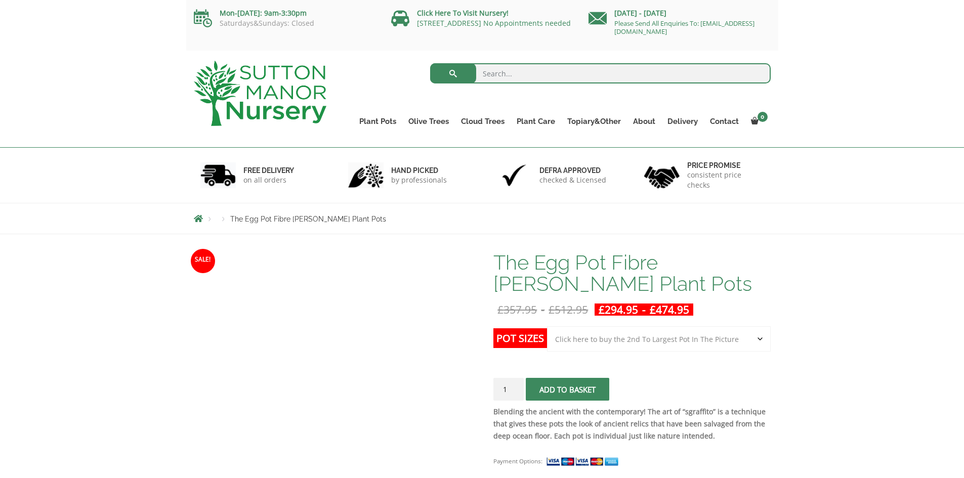 This screenshot has width=964, height=478. I want to click on a: Cloud Trees, so click(483, 121).